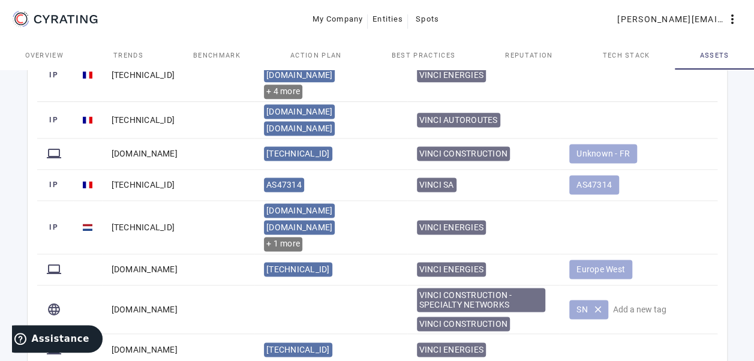 The height and width of the screenshot is (361, 754). What do you see at coordinates (338, 19) in the screenshot?
I see `span: My Company` at bounding box center [338, 19].